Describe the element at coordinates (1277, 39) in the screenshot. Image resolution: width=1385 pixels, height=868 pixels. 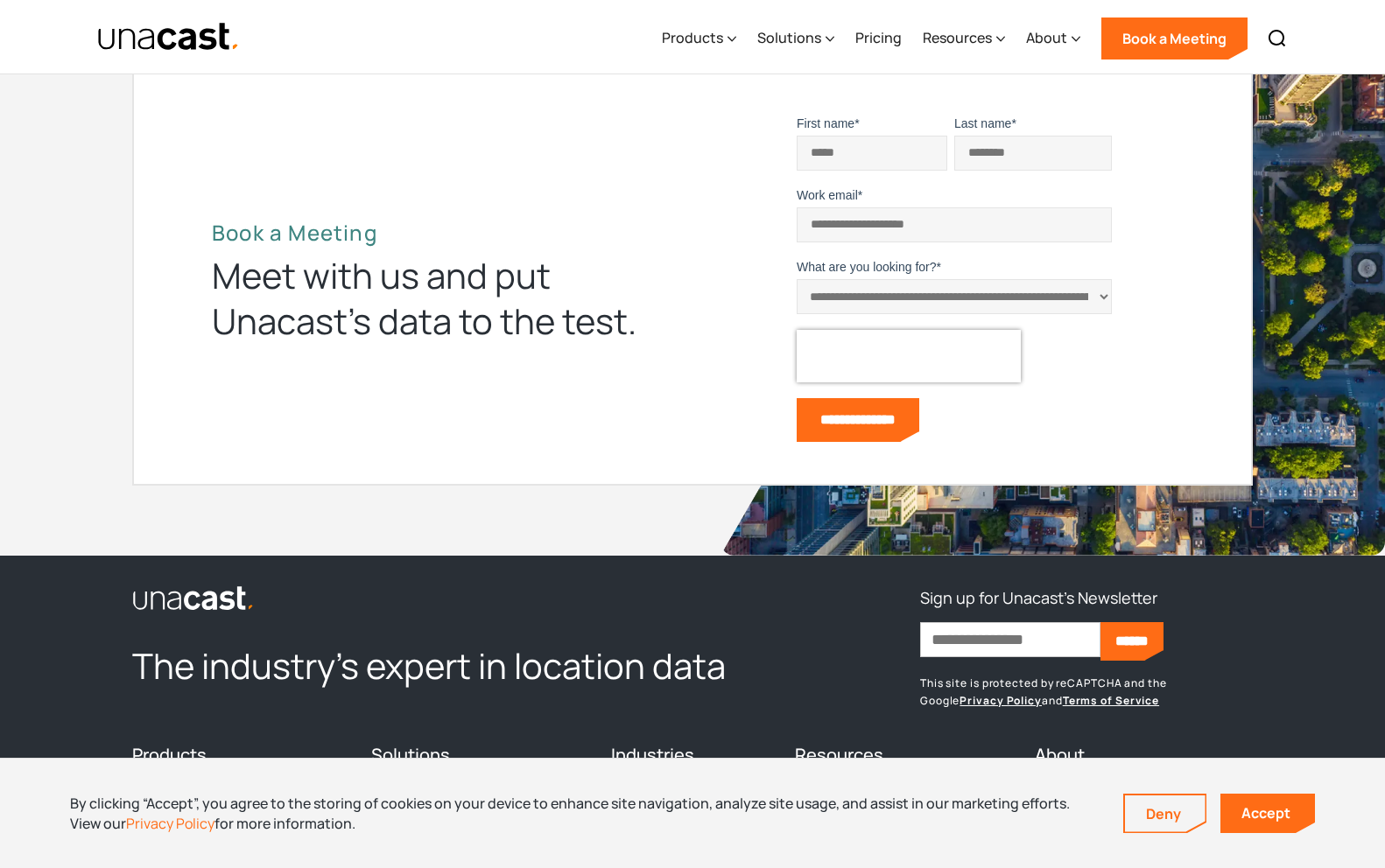
I see `img: Search icon` at that location.